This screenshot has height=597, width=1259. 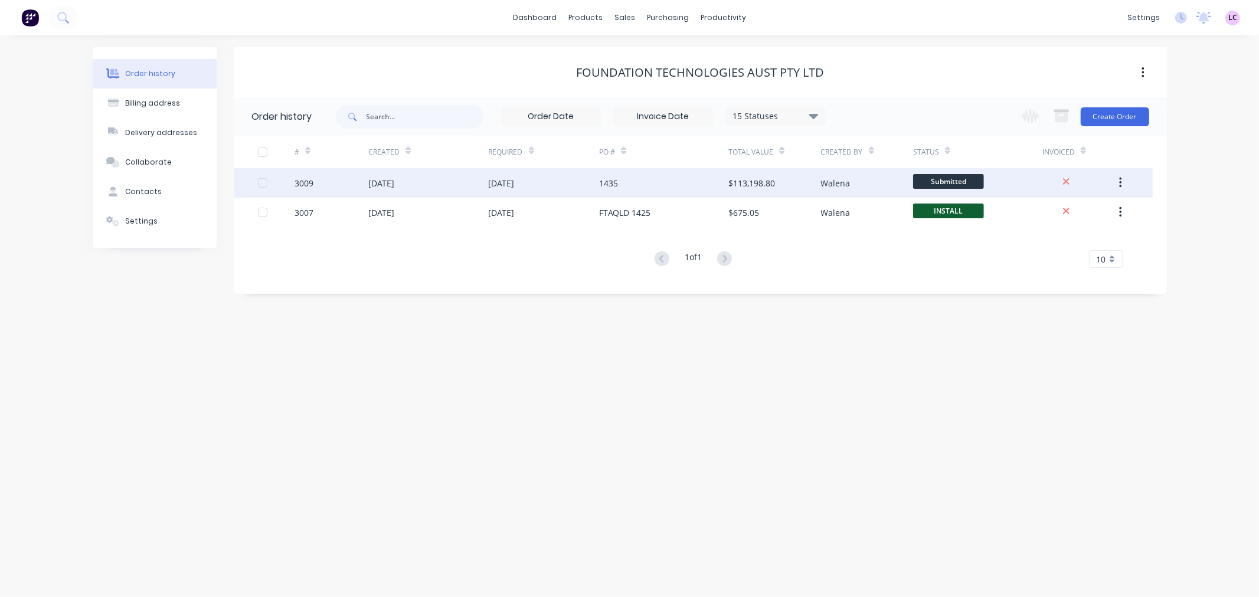 What do you see at coordinates (161, 133) in the screenshot?
I see `div: Delivery addresses` at bounding box center [161, 133].